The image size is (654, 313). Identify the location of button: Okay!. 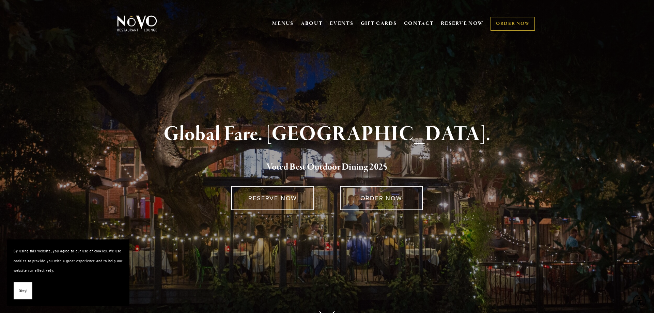
(23, 291).